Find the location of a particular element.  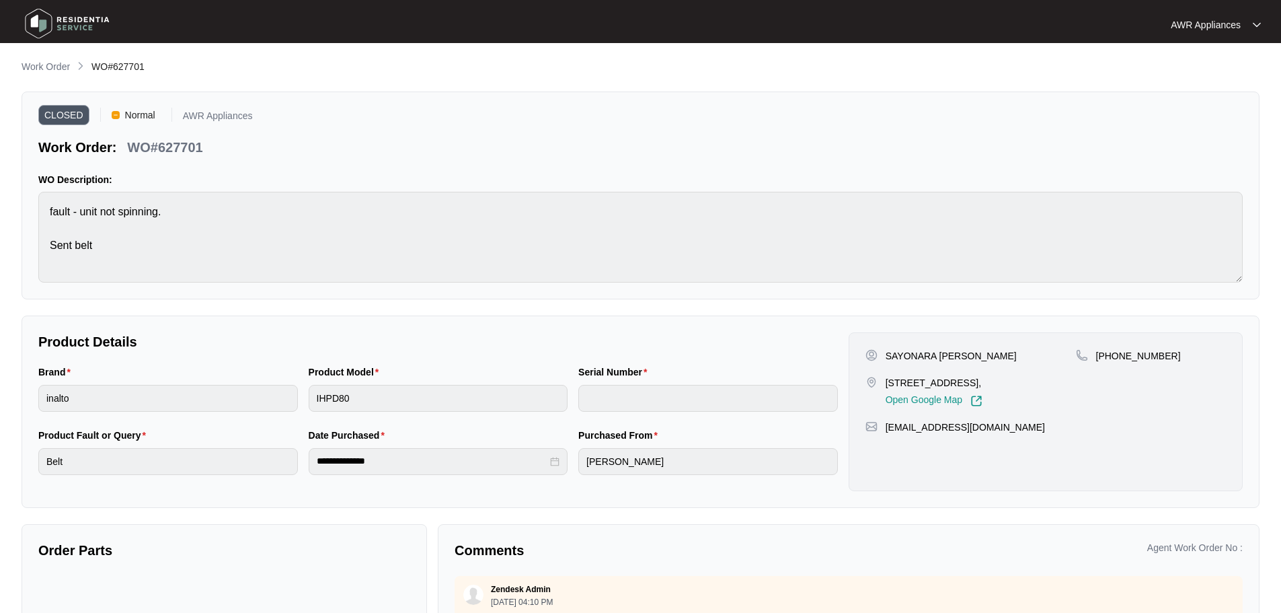

a: Work Order is located at coordinates (46, 67).